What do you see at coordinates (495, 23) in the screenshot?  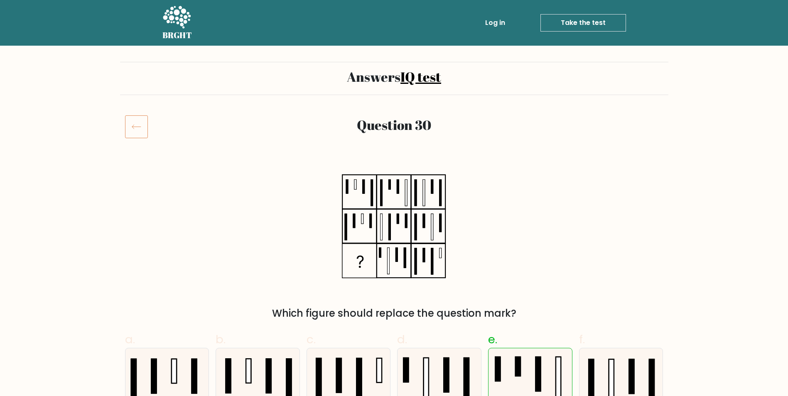 I see `a: Log in` at bounding box center [495, 23].